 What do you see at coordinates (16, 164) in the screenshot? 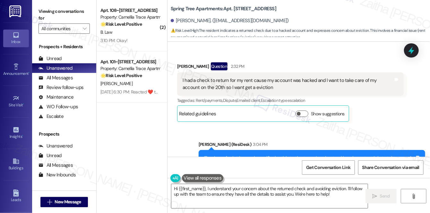
I see `a: Buildings` at bounding box center [16, 164].